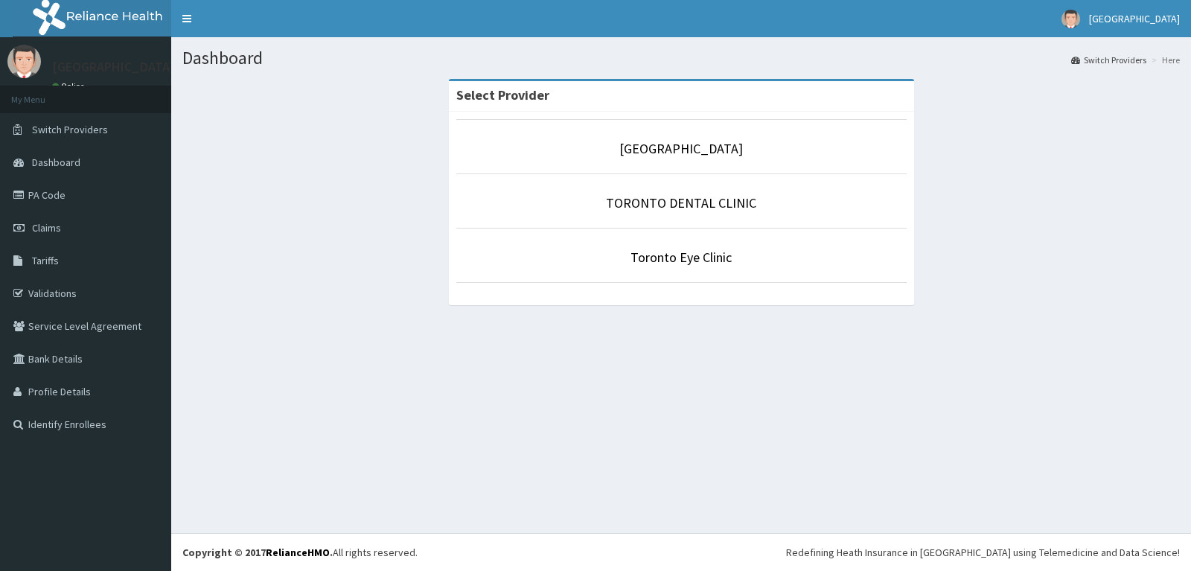  What do you see at coordinates (1109, 60) in the screenshot?
I see `a: Switch Providers` at bounding box center [1109, 60].